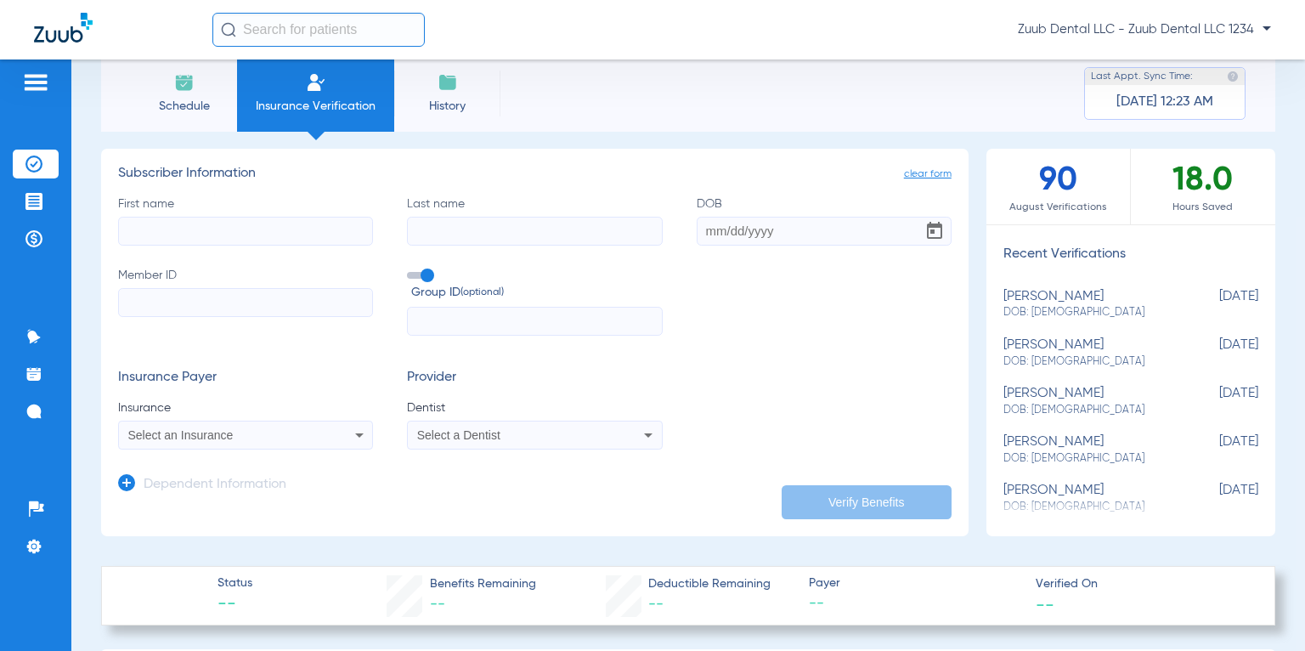 This screenshot has height=651, width=1305. I want to click on button: Verify Benefits, so click(867, 502).